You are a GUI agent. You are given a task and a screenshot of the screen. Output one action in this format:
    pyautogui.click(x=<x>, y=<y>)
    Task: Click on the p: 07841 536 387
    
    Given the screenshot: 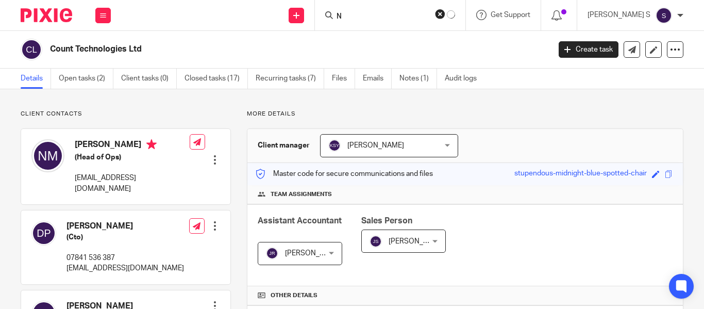 What is the action you would take?
    pyautogui.click(x=125, y=258)
    